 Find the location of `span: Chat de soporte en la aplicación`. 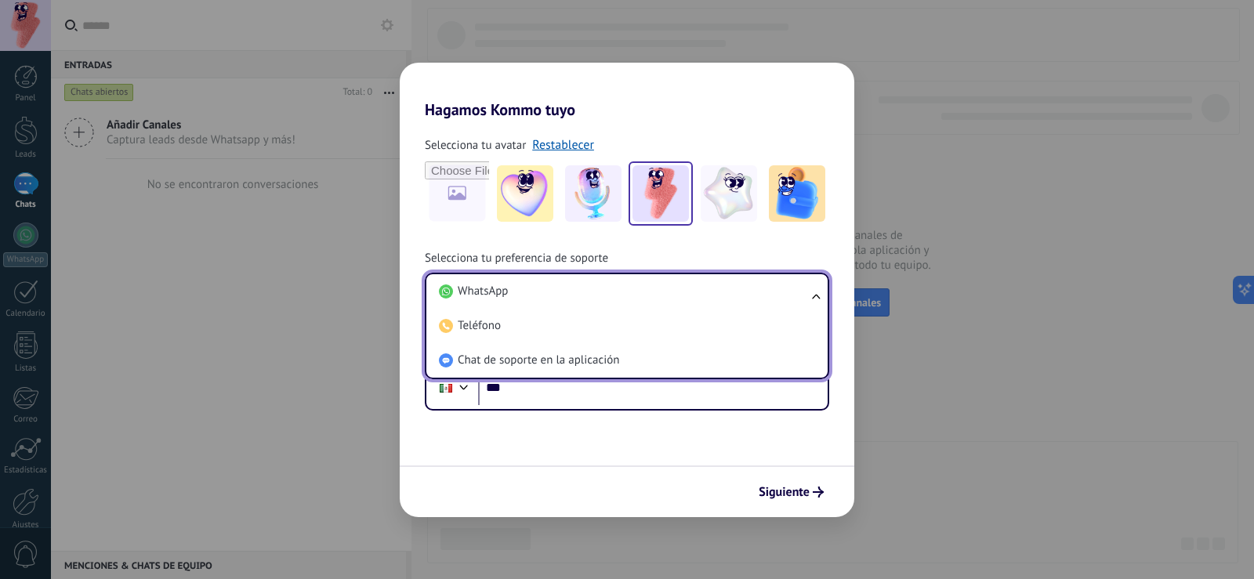

span: Chat de soporte en la aplicación is located at coordinates (539, 361).